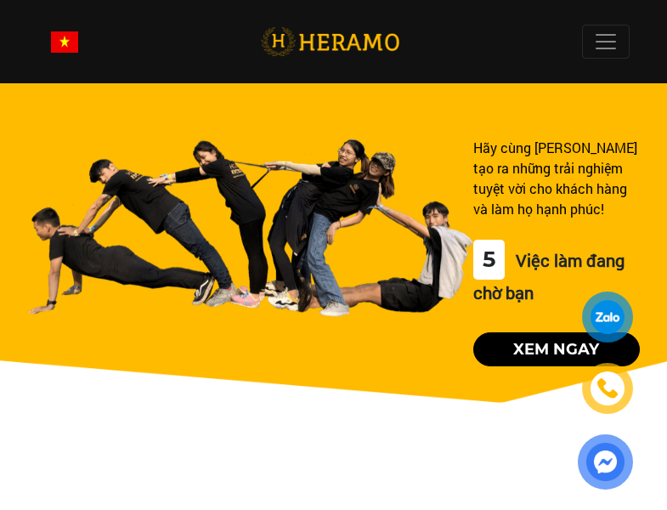 This screenshot has width=667, height=510. I want to click on img: phone-icon, so click(608, 388).